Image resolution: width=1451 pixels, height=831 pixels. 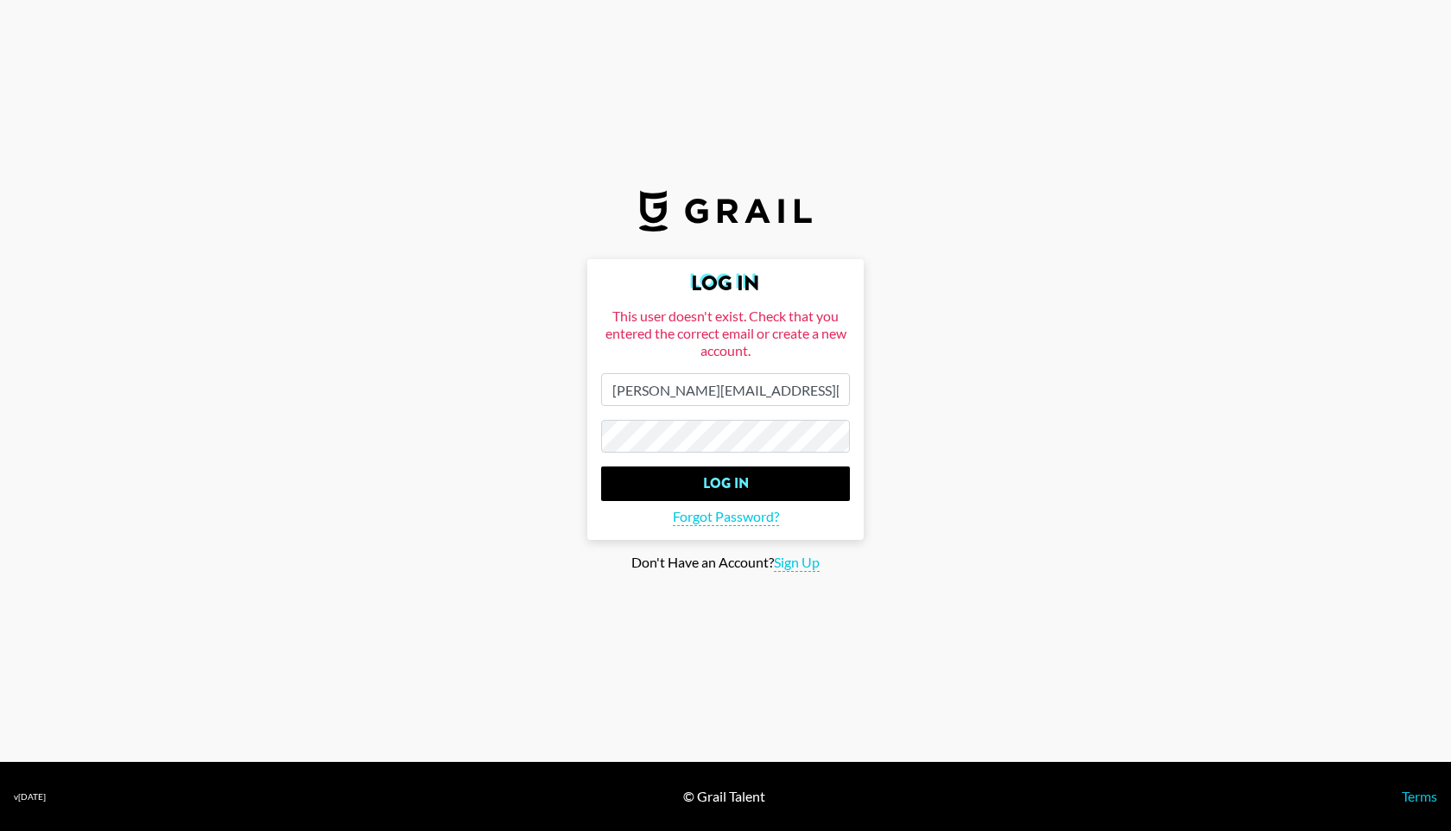 What do you see at coordinates (726, 390) in the screenshot?
I see `input: Email` at bounding box center [726, 390].